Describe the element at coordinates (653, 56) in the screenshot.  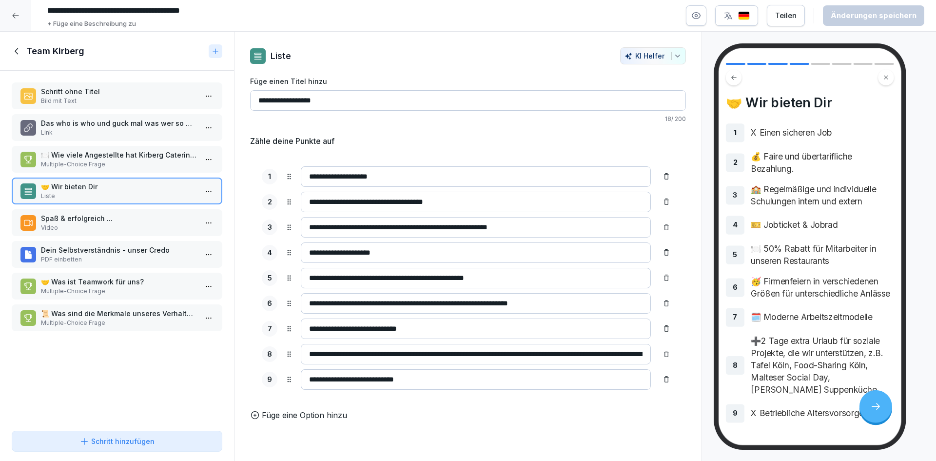
I see `div: KI Helfer` at that location.